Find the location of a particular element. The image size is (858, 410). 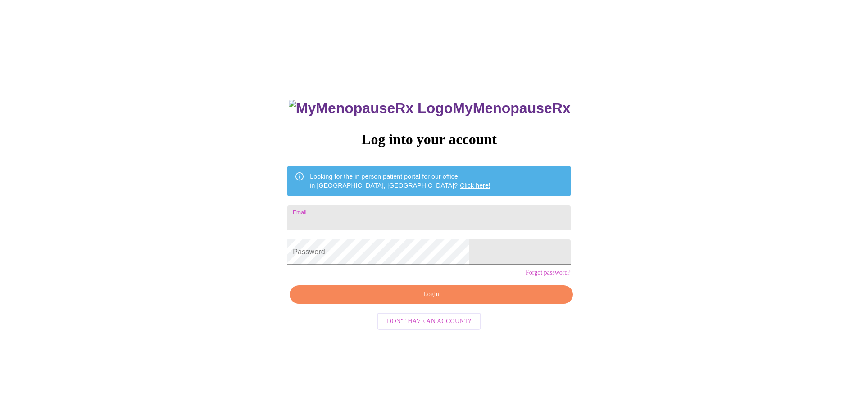

img: MyMenopauseRx Logo is located at coordinates (371, 108).